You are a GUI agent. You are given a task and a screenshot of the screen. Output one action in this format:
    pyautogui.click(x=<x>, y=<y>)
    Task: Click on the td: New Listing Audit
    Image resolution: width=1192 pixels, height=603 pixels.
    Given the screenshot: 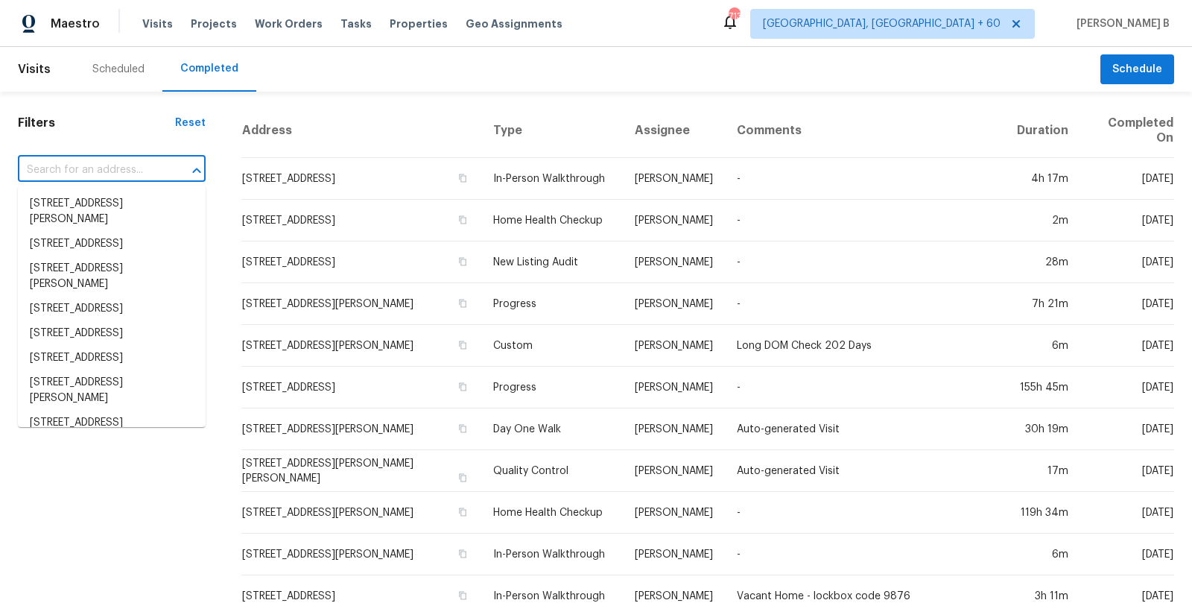 What is the action you would take?
    pyautogui.click(x=552, y=262)
    